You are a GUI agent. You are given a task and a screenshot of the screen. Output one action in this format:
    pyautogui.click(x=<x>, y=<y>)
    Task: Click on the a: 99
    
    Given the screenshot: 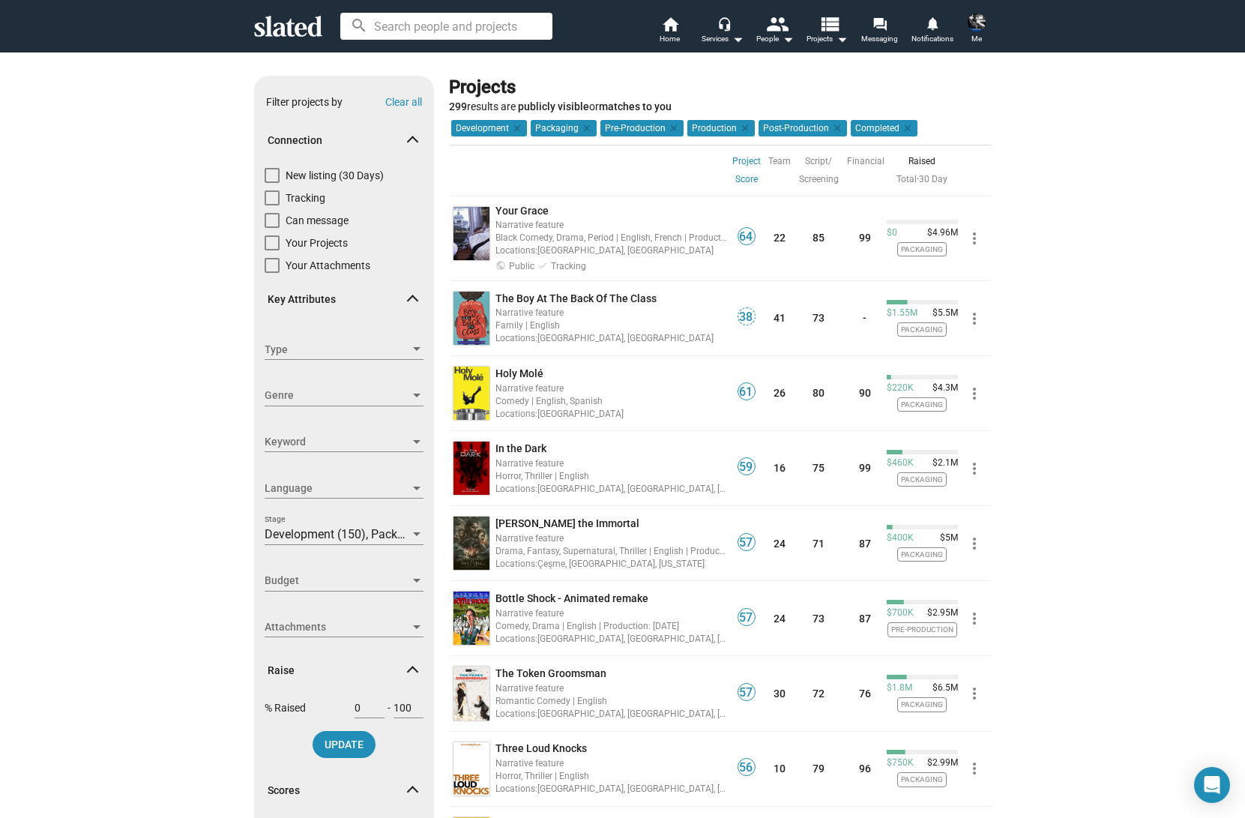 What is the action you would take?
    pyautogui.click(x=865, y=468)
    